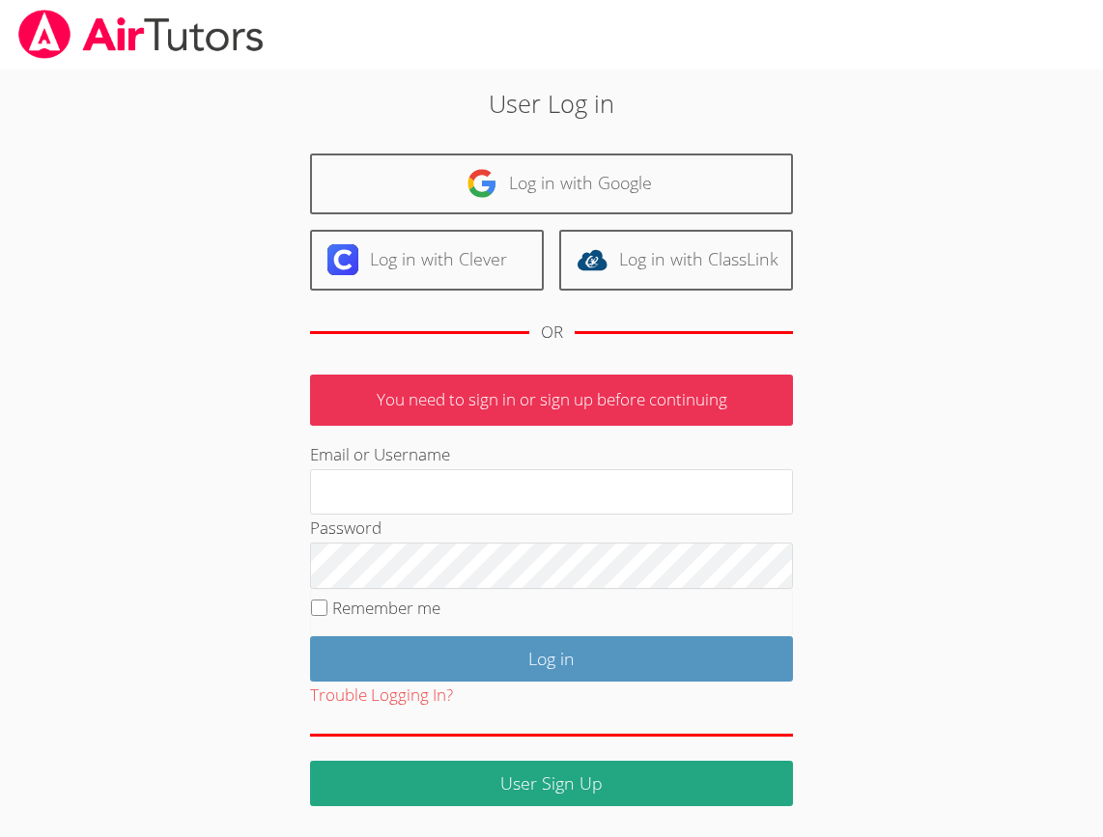 The height and width of the screenshot is (837, 1103). I want to click on label: Remember me, so click(386, 608).